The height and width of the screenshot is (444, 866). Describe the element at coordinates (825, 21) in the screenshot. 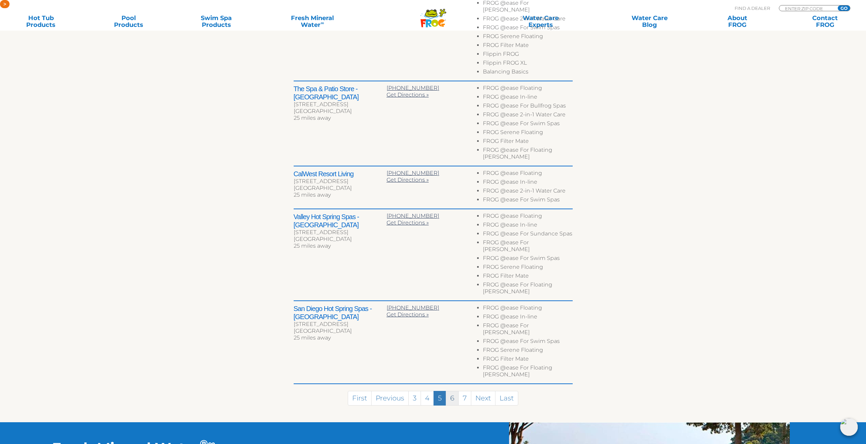

I see `a: ContactFROG` at that location.